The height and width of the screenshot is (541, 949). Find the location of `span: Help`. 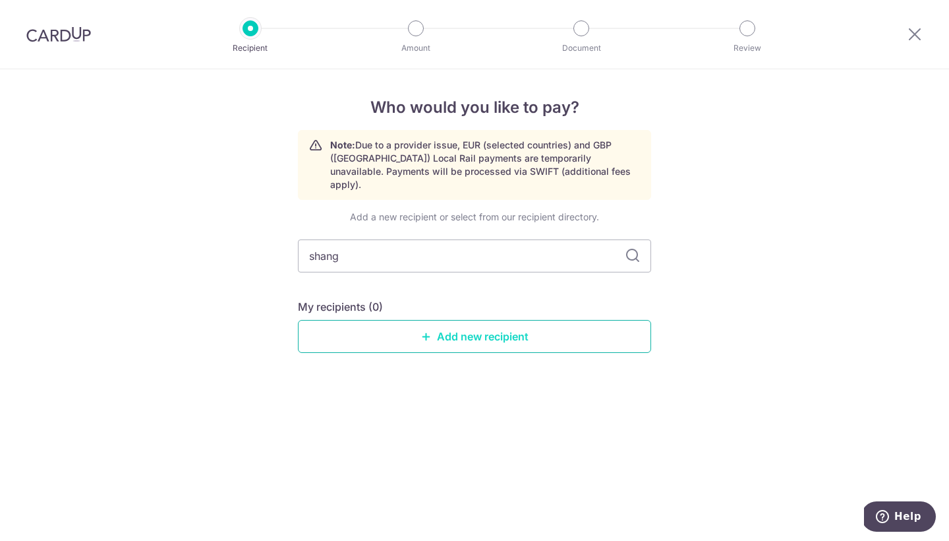

span: Help is located at coordinates (44, 15).